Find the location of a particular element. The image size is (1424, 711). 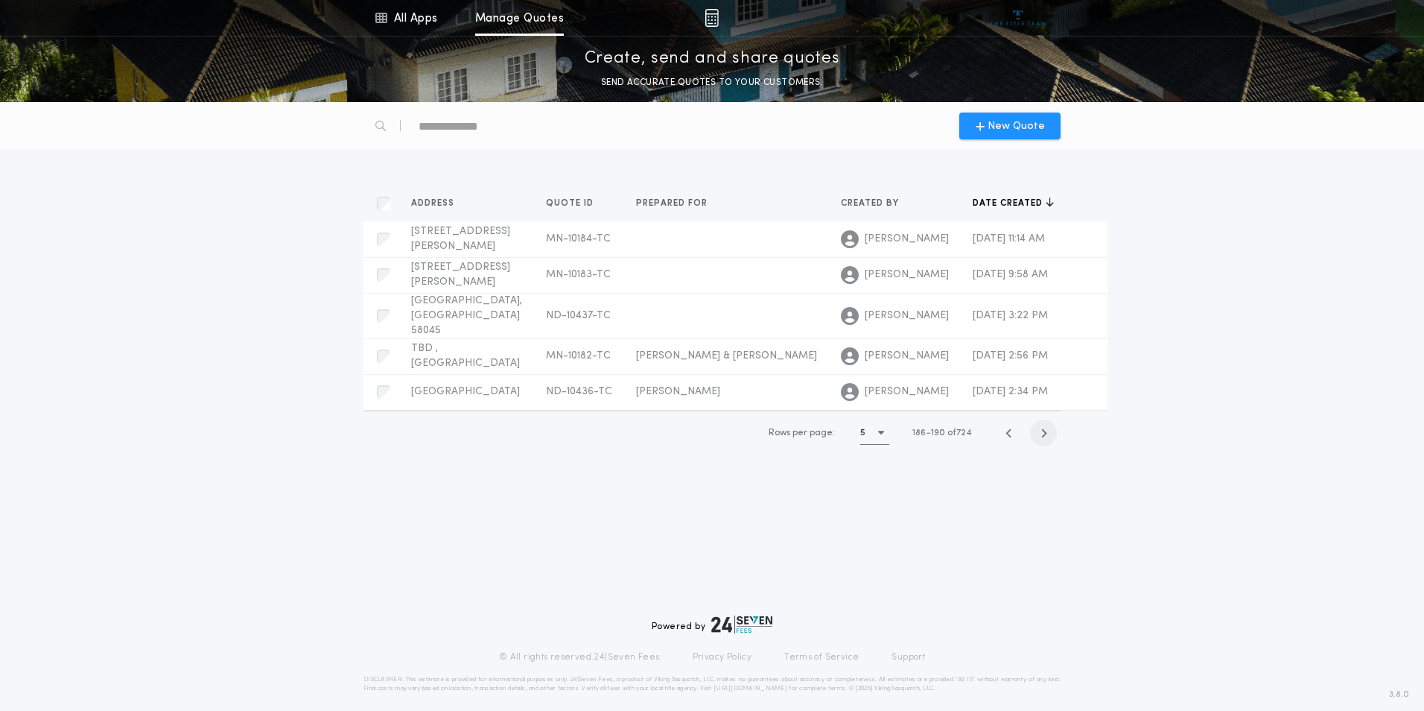

span: ND-10436-TC is located at coordinates (579, 391).